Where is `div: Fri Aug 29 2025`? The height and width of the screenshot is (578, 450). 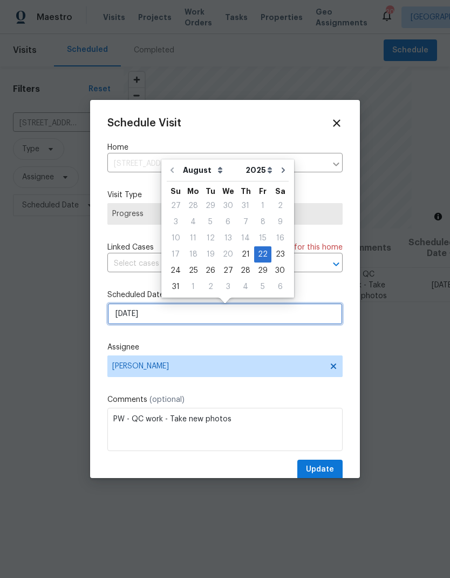 div: Fri Aug 29 2025 is located at coordinates (263, 271).